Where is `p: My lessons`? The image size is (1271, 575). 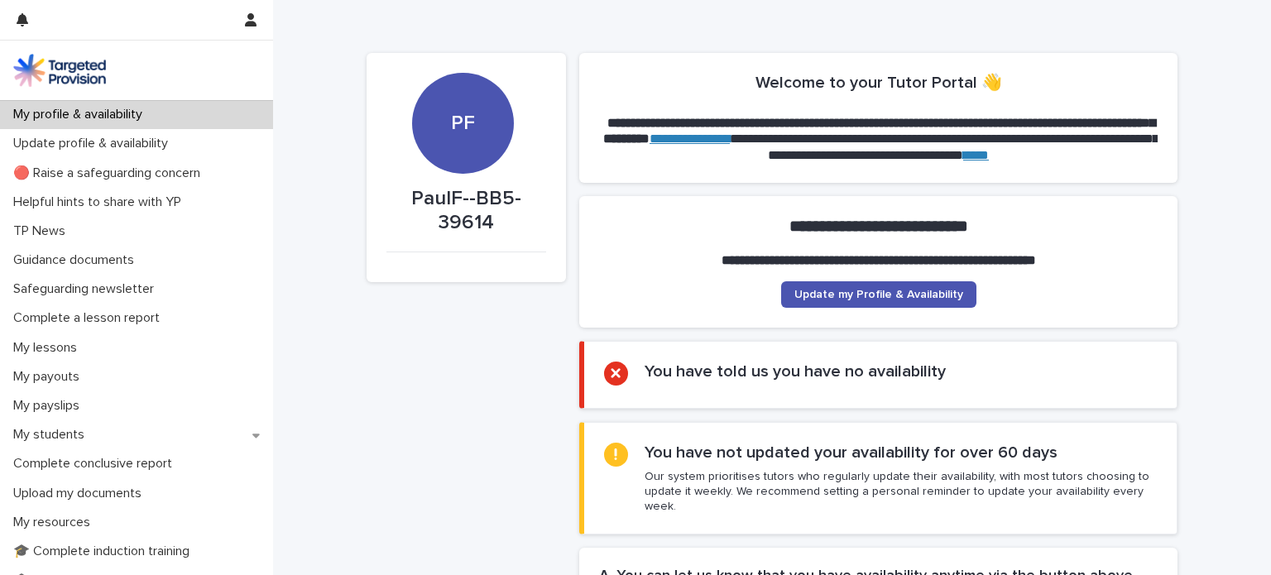 p: My lessons is located at coordinates (48, 347).